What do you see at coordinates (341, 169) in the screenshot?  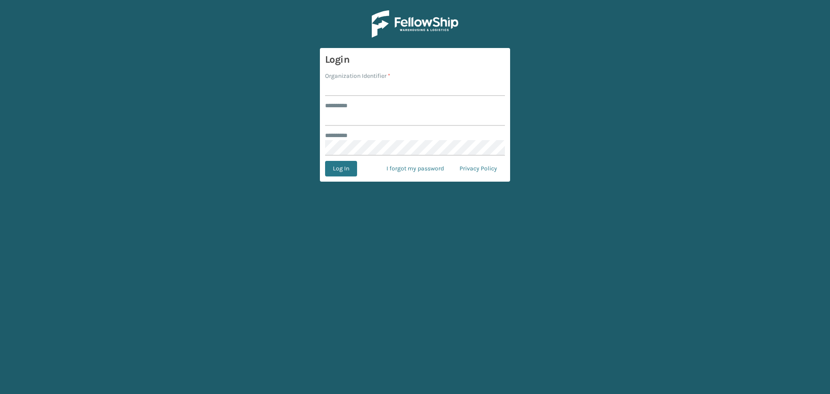 I see `button: Log In` at bounding box center [341, 169].